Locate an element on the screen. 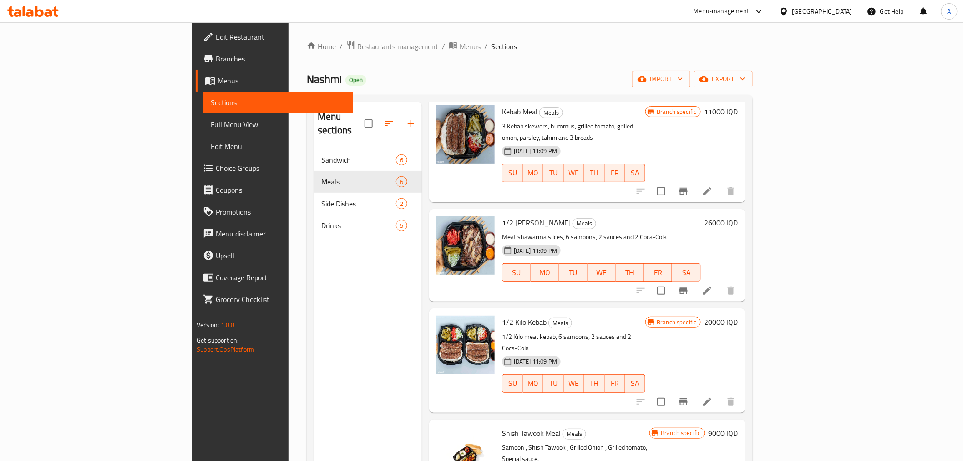  span: TH is located at coordinates (594, 383).